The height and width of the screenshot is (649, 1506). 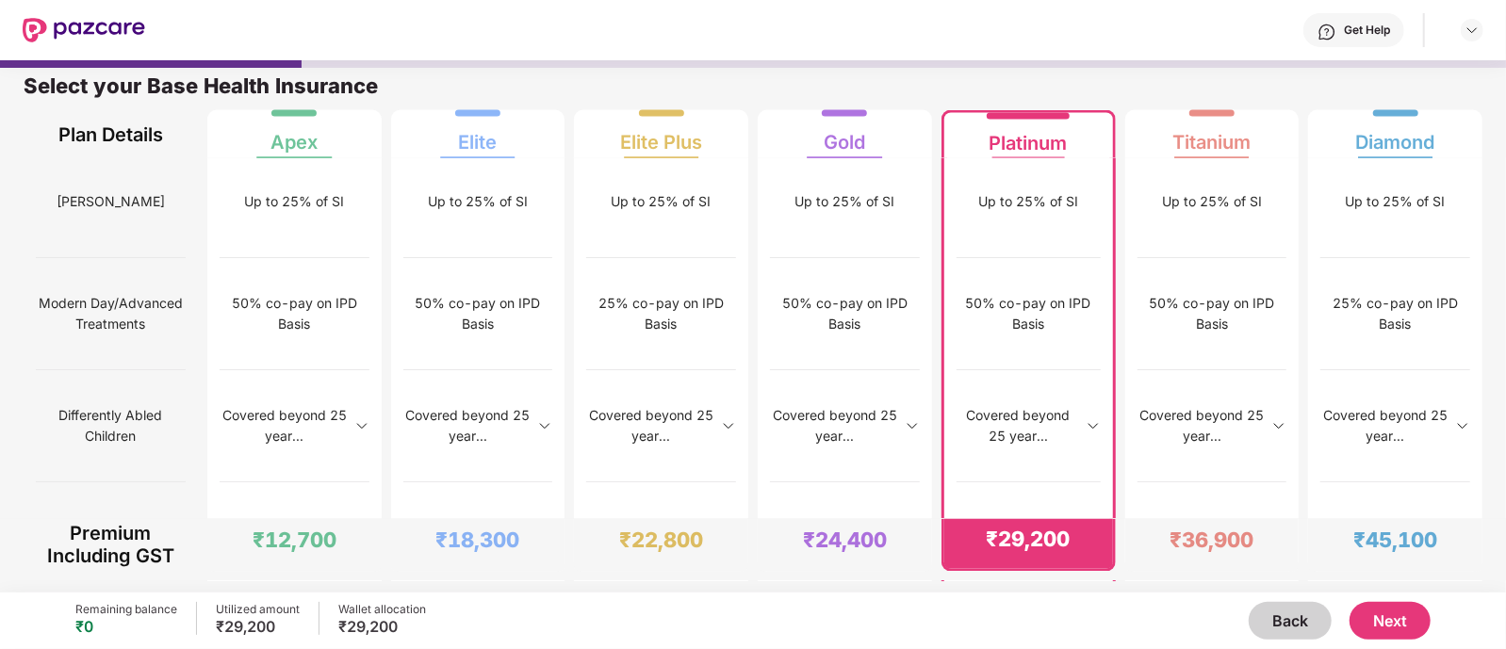 I want to click on div: ₹45,100, so click(x=1394, y=541).